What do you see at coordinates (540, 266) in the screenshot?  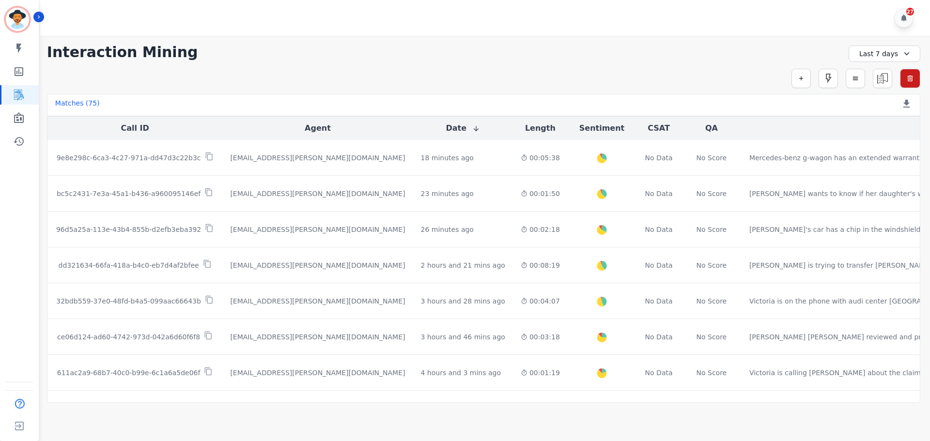 I see `div: 00:08:19` at bounding box center [540, 266].